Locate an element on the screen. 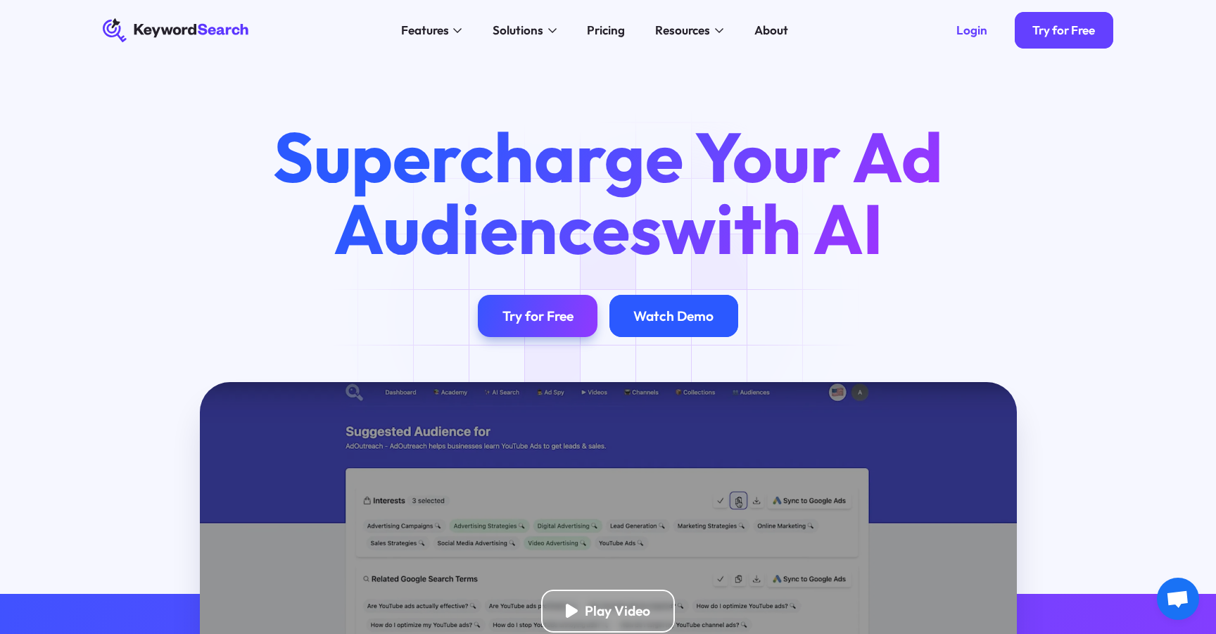 The width and height of the screenshot is (1216, 634). a: About is located at coordinates (772, 30).